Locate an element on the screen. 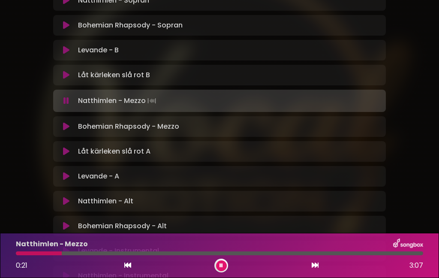  font: 3:07 is located at coordinates (417, 265).